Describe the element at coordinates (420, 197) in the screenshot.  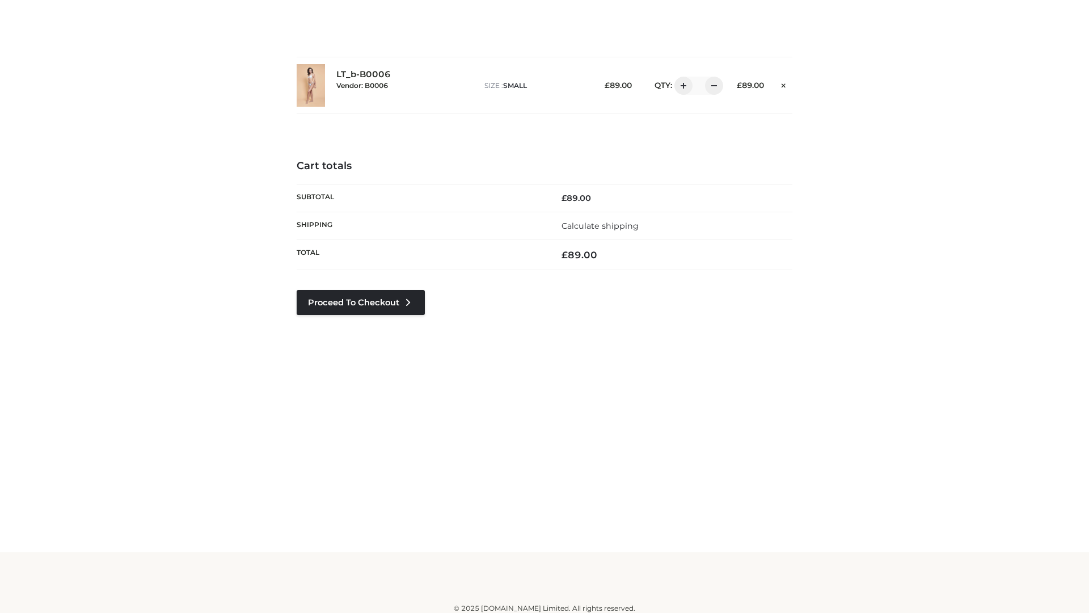
I see `th: Subtotal` at that location.